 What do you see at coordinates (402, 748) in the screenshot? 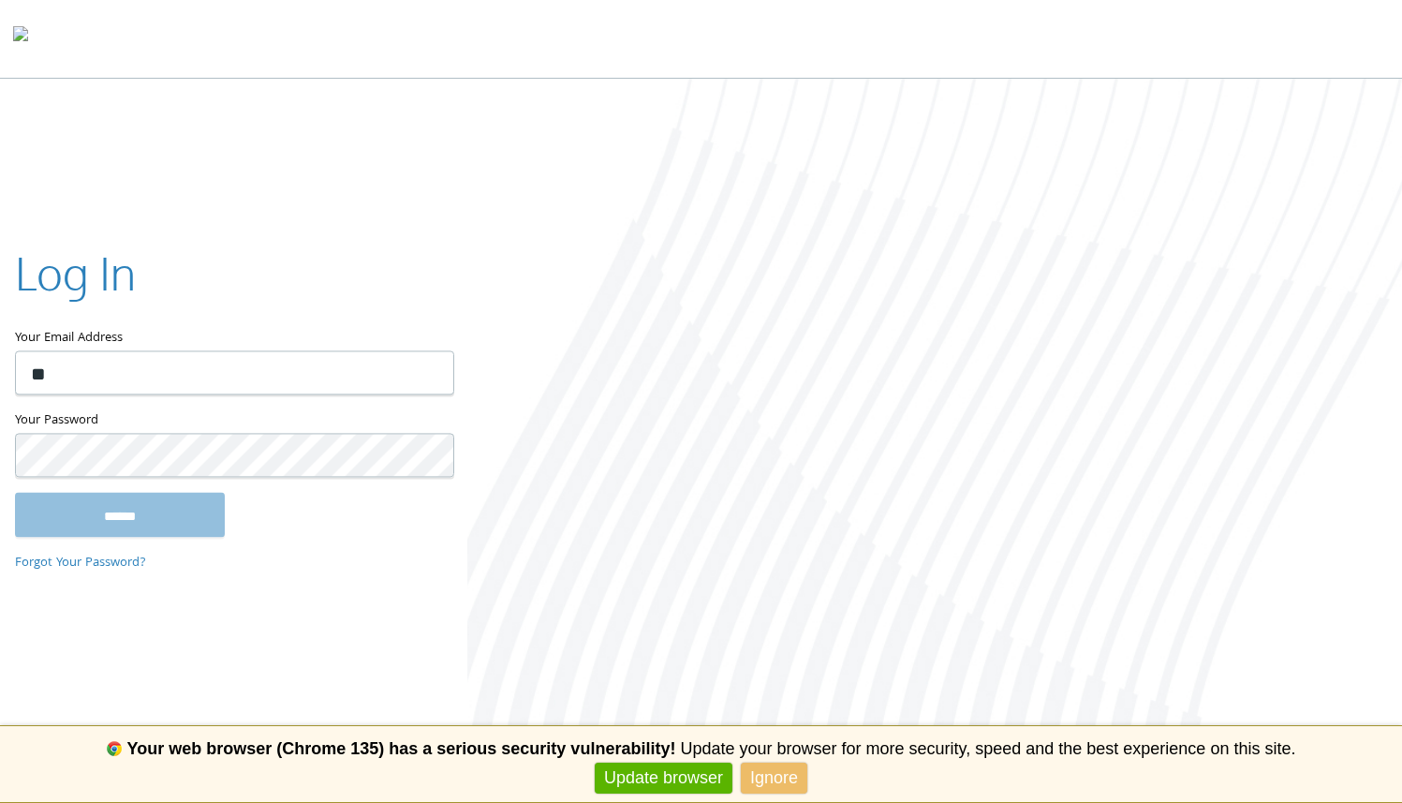
I see `b: Your web browser (Chrome 135) has a serious security vulnerability!` at bounding box center [402, 748].